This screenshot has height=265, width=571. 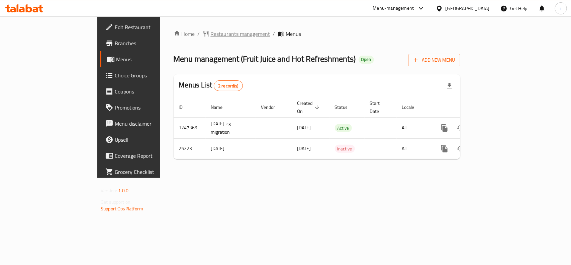 What do you see at coordinates (366, 60) in the screenshot?
I see `div: Open` at bounding box center [366, 60].